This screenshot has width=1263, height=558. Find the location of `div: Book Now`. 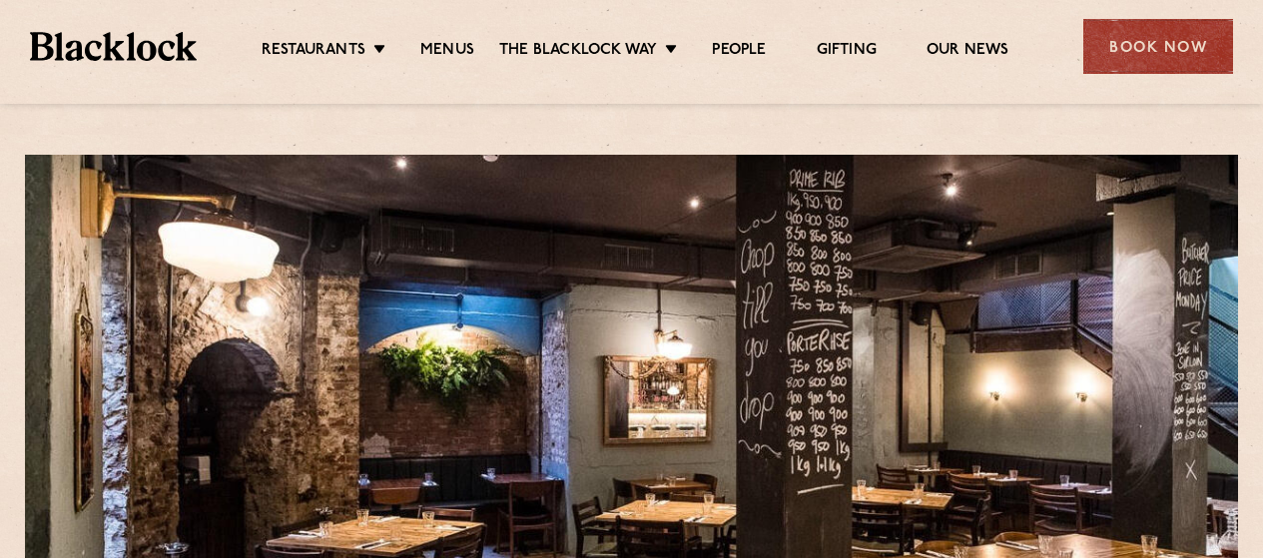

div: Book Now is located at coordinates (1158, 46).